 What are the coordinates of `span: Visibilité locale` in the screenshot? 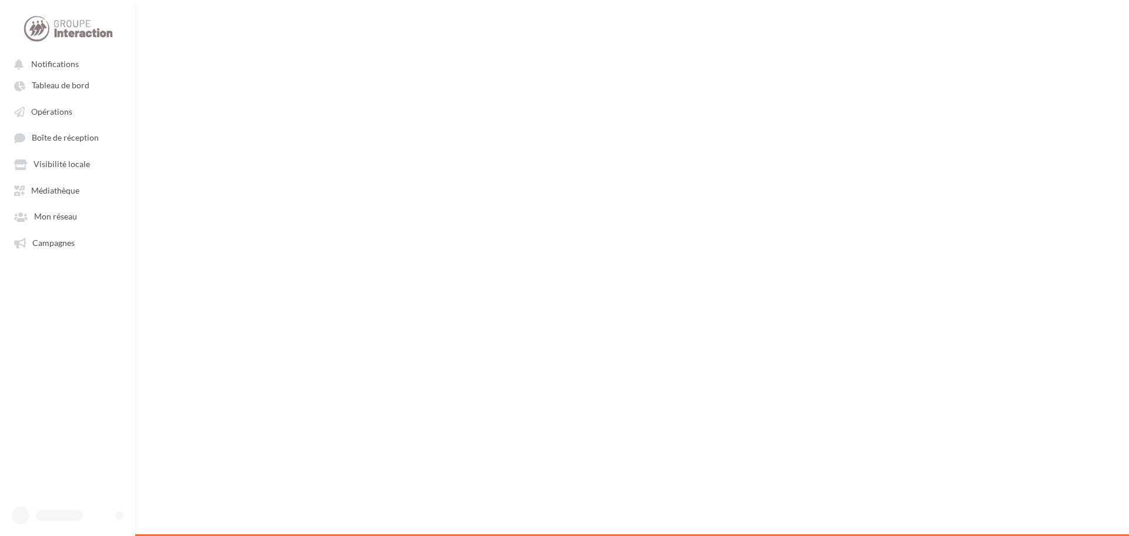 It's located at (62, 164).